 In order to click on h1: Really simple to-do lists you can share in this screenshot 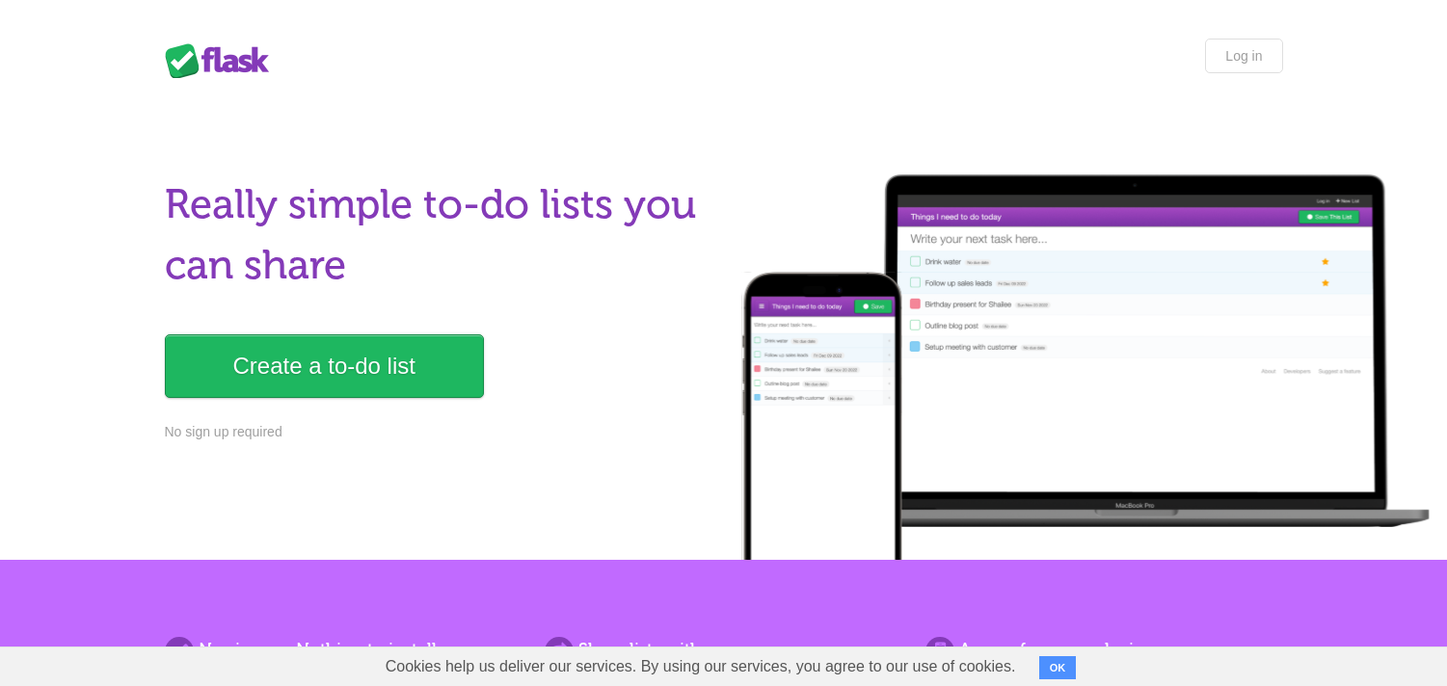, I will do `click(439, 235)`.